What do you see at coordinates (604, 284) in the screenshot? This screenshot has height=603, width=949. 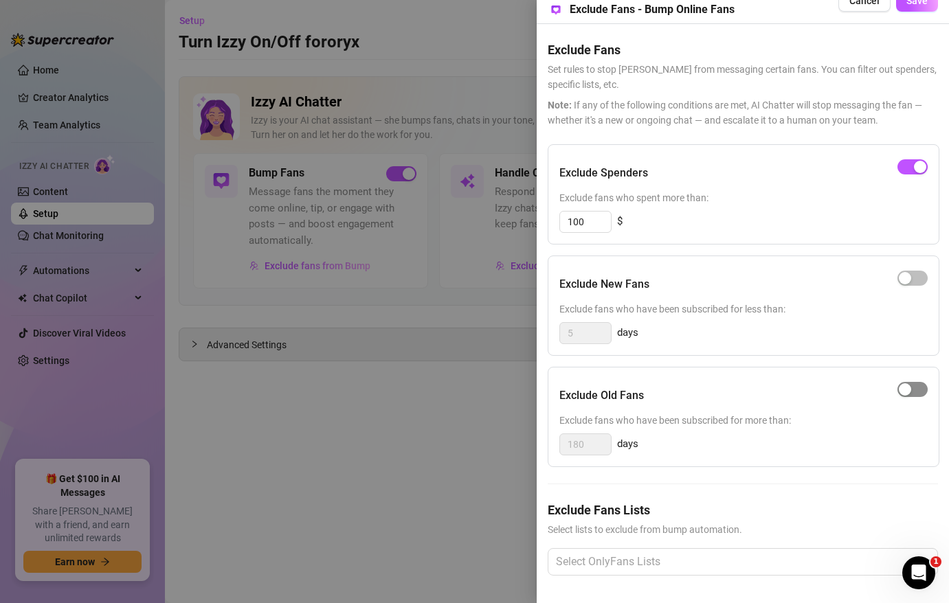 I see `h5: Exclude New Fans` at bounding box center [604, 284].